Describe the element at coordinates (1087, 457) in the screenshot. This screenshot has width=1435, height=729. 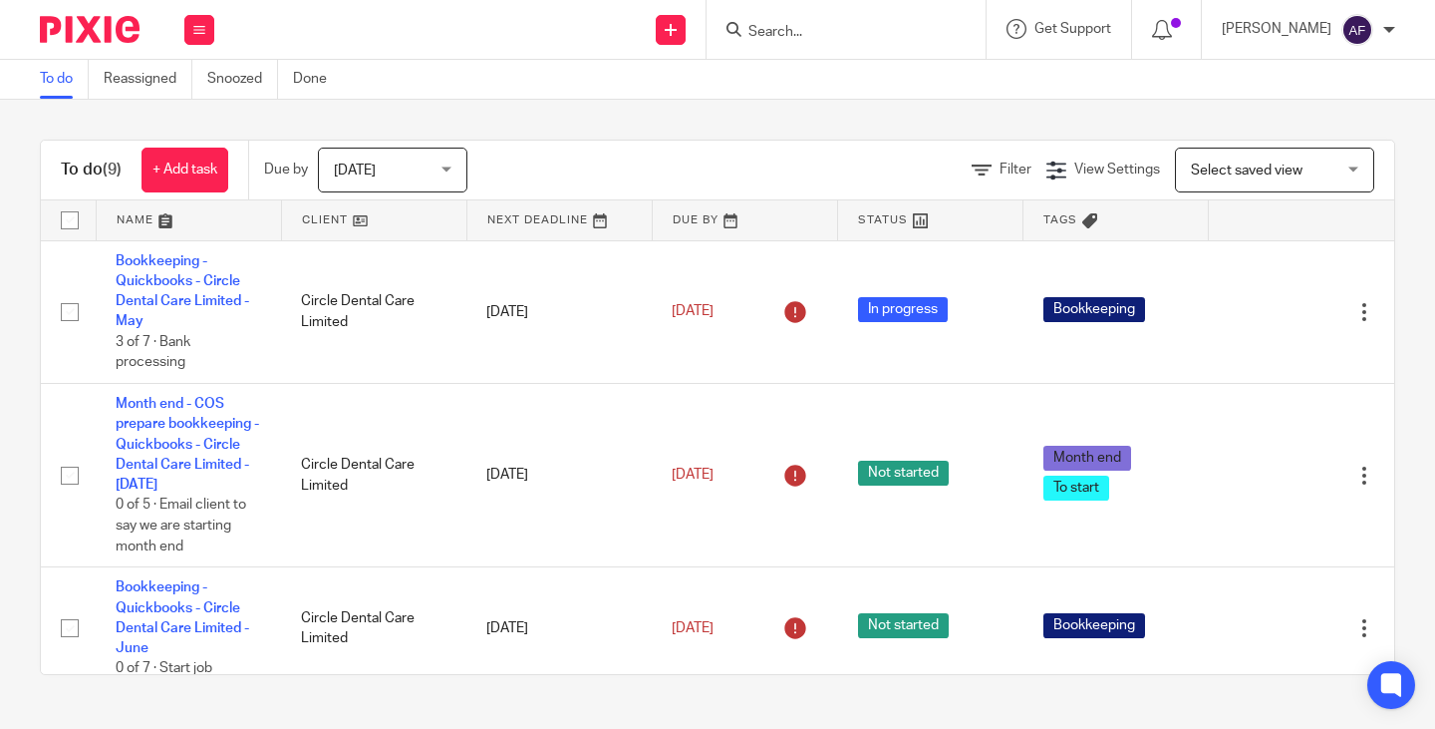
I see `span: Month end` at that location.